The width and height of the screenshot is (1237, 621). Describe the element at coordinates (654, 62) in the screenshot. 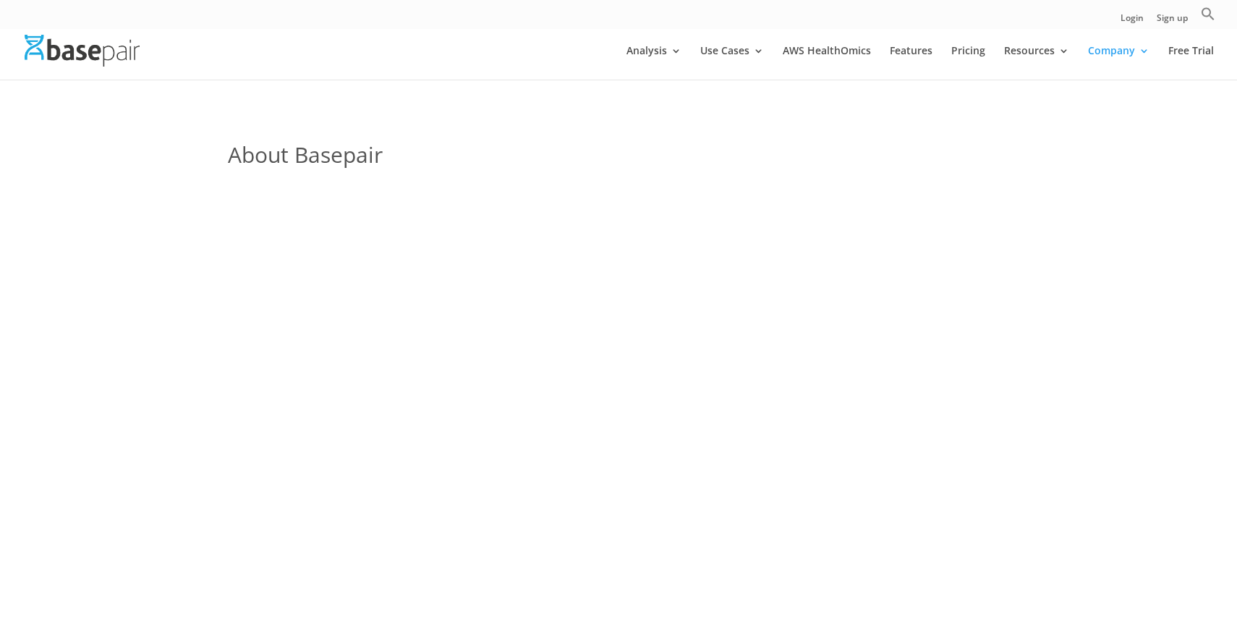

I see `a: Analysis` at that location.